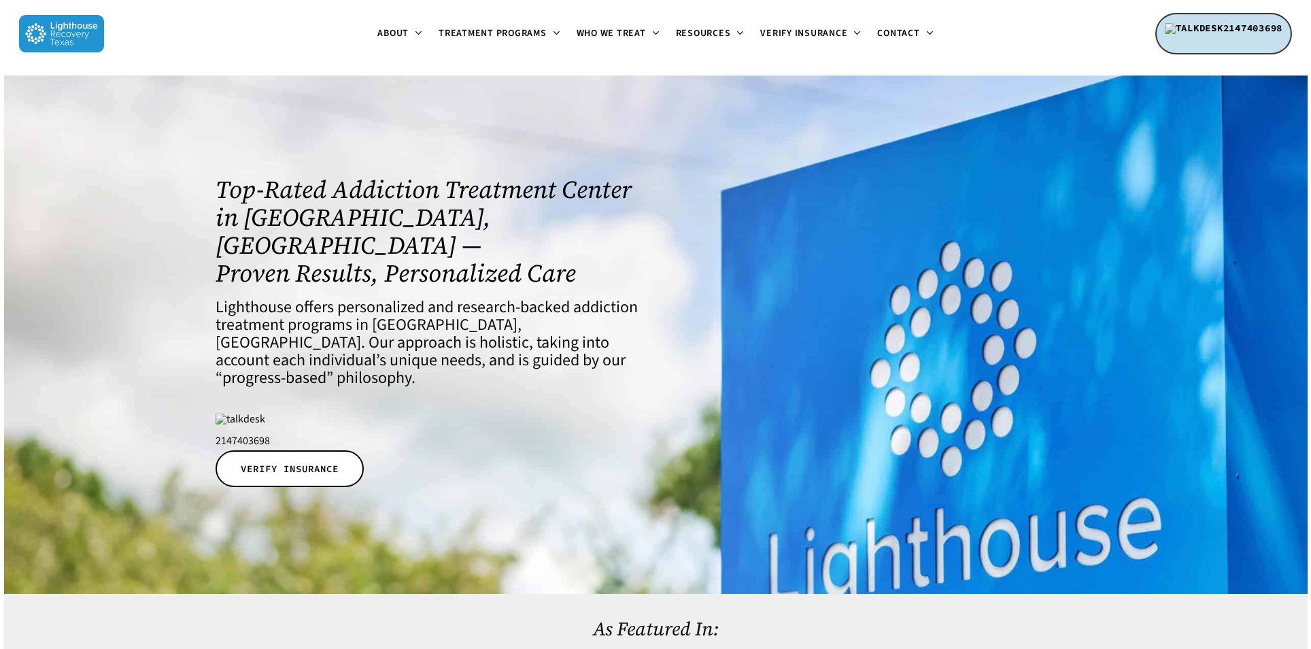  What do you see at coordinates (611, 33) in the screenshot?
I see `span: Who We Treat` at bounding box center [611, 33].